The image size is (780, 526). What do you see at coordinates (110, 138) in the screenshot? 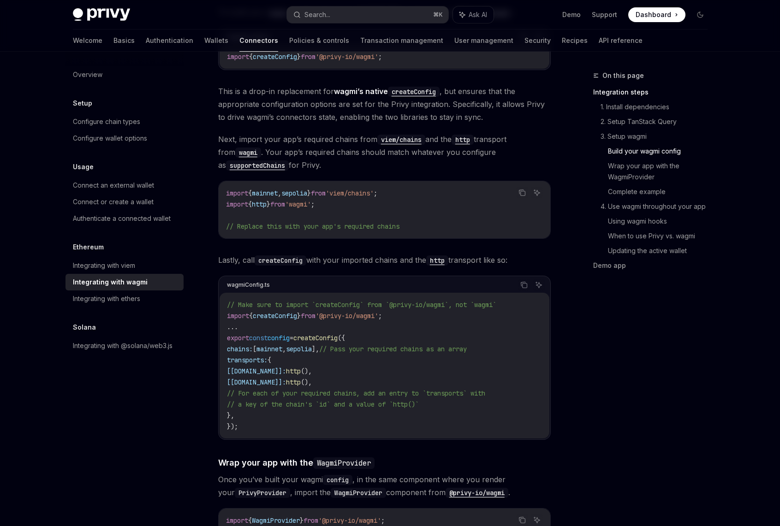
I see `div: Configure wallet options` at bounding box center [110, 138].